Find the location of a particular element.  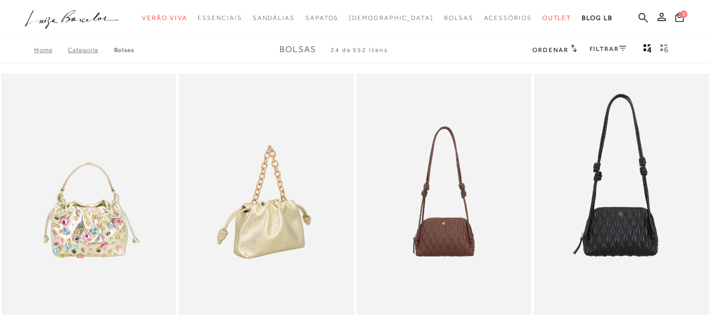

span: Acessórios is located at coordinates (508, 18).